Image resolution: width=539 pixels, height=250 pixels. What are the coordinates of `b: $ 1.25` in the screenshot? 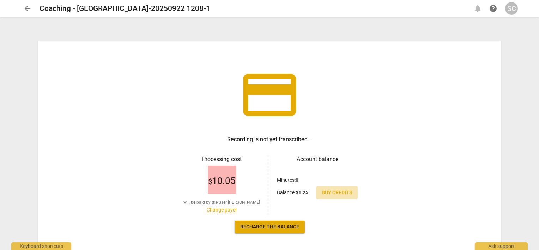 It's located at (302, 192).